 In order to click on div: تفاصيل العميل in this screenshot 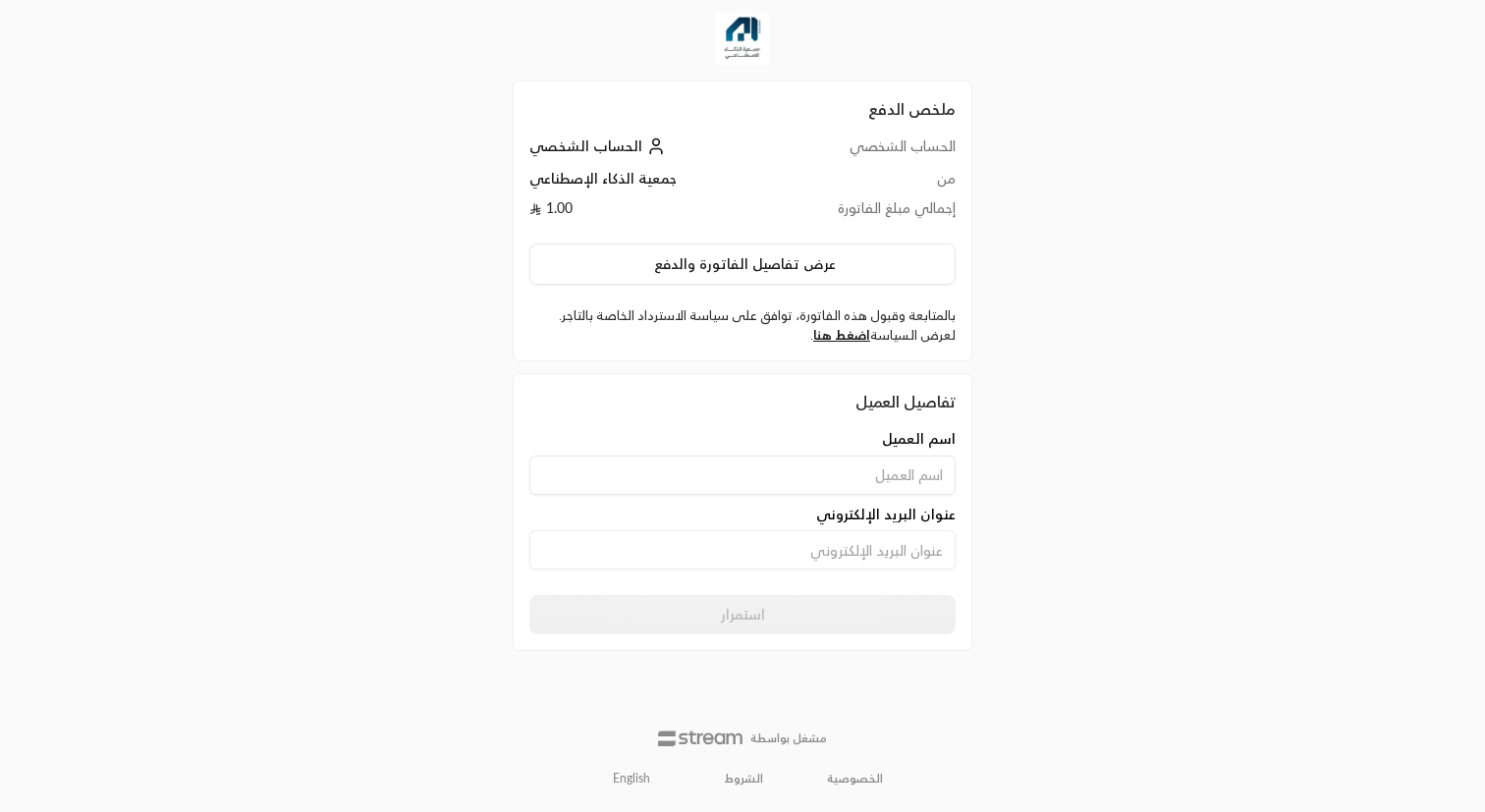, I will do `click(742, 402)`.